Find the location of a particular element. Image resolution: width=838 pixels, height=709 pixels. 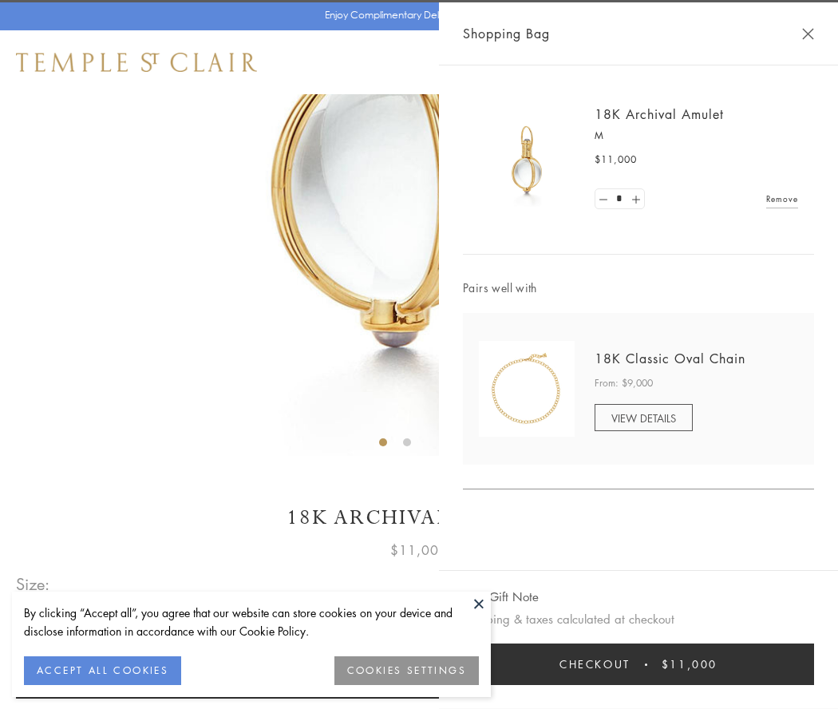

h1: 18K Archival Amulet is located at coordinates (419, 517).